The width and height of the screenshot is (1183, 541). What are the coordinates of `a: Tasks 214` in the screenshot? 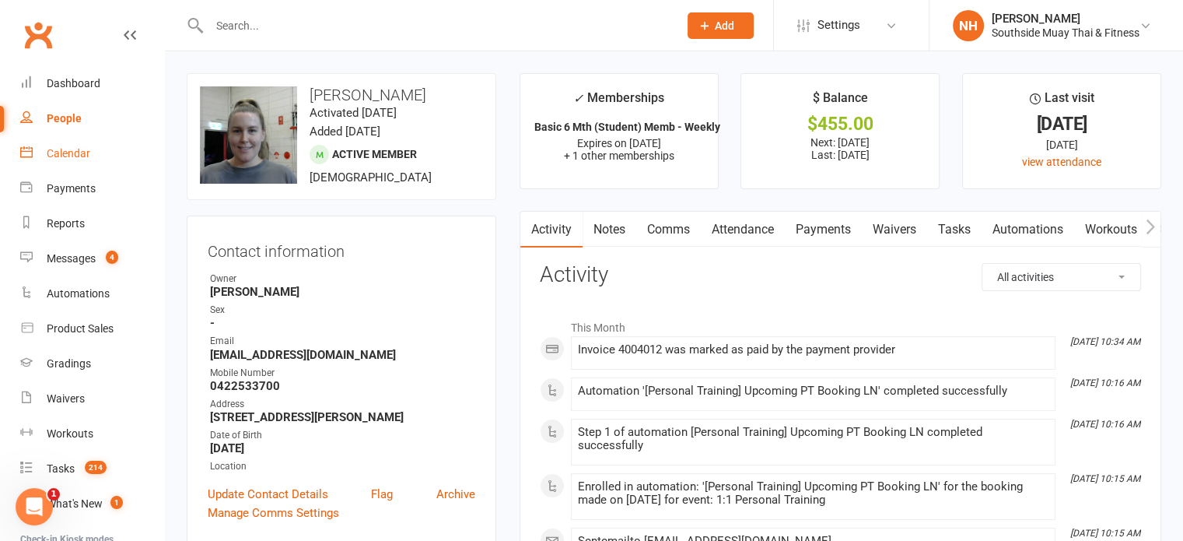 It's located at (92, 468).